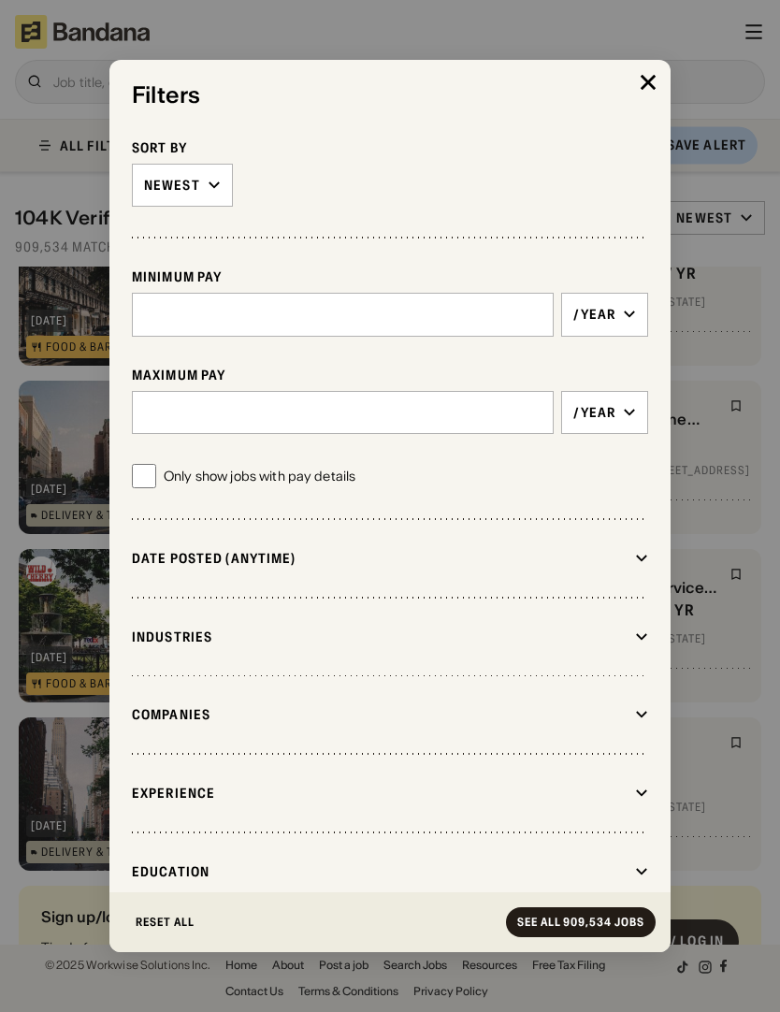 The width and height of the screenshot is (780, 1012). I want to click on div: Industries, so click(380, 637).